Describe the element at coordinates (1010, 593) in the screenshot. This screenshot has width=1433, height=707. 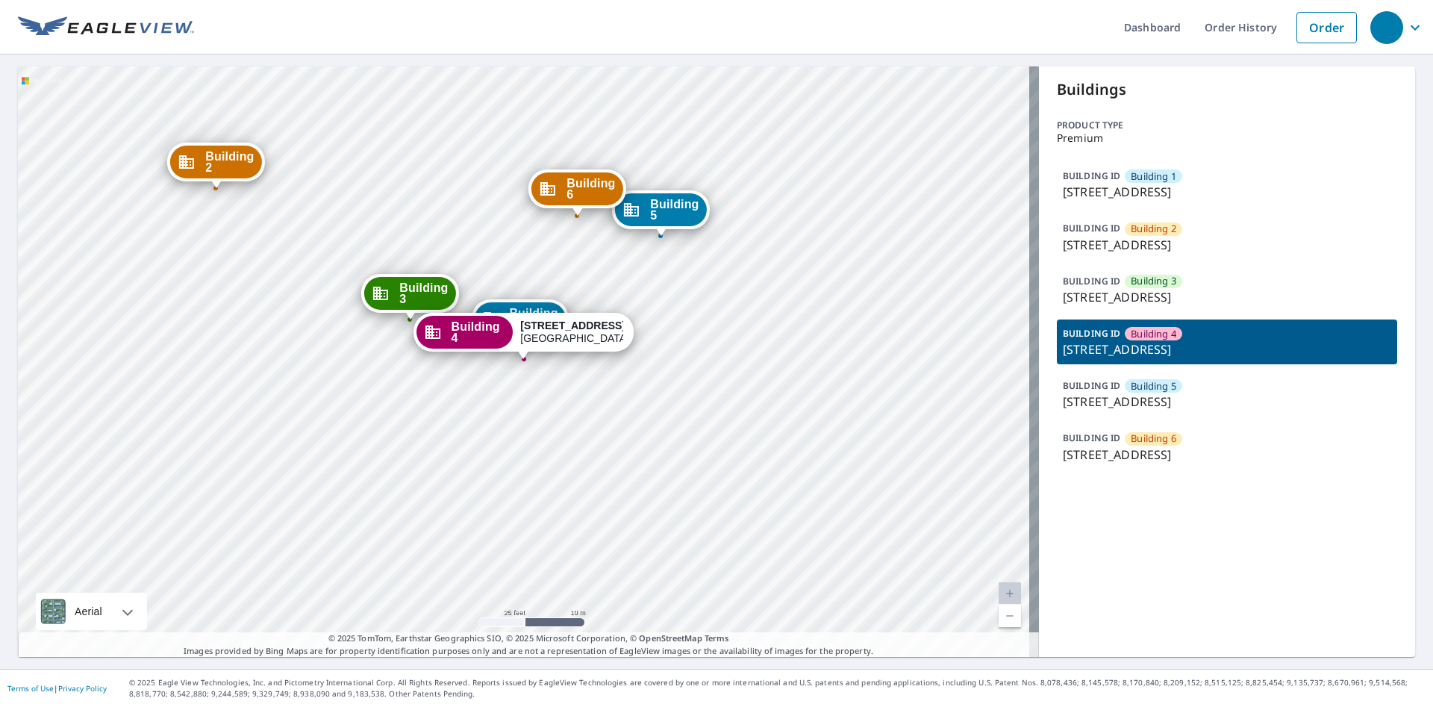
I see `a: Current Level 20, Zoom In Disabled` at that location.